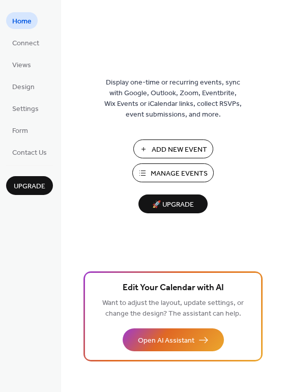  Describe the element at coordinates (30, 186) in the screenshot. I see `span: Upgrade` at that location.